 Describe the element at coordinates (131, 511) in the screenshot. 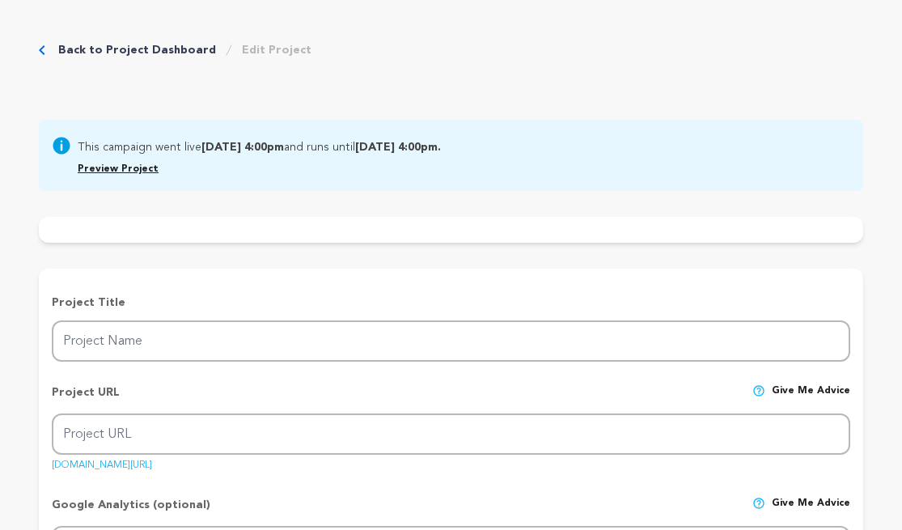

I see `p: Google Analytics (optional)` at that location.